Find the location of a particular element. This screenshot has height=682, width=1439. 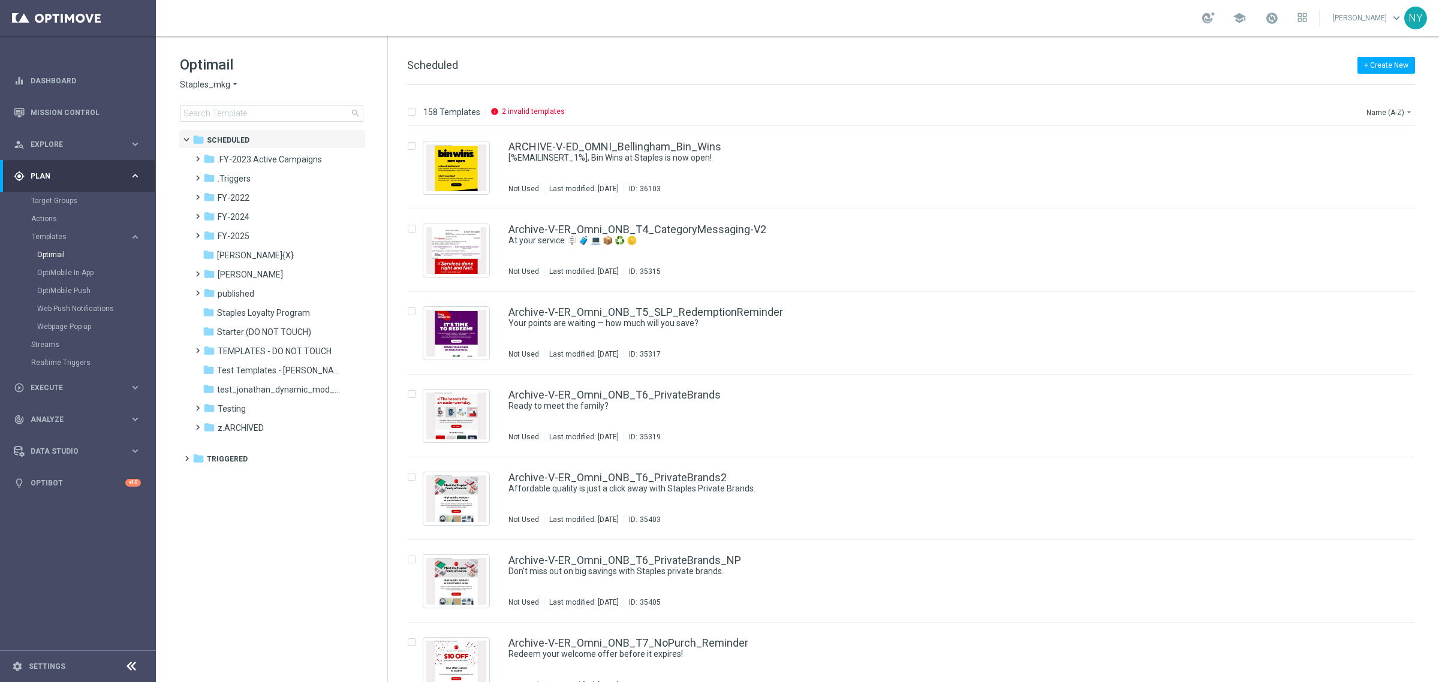

div: Affordable quality is just a click away with Staples Private Brands. is located at coordinates (936, 489).